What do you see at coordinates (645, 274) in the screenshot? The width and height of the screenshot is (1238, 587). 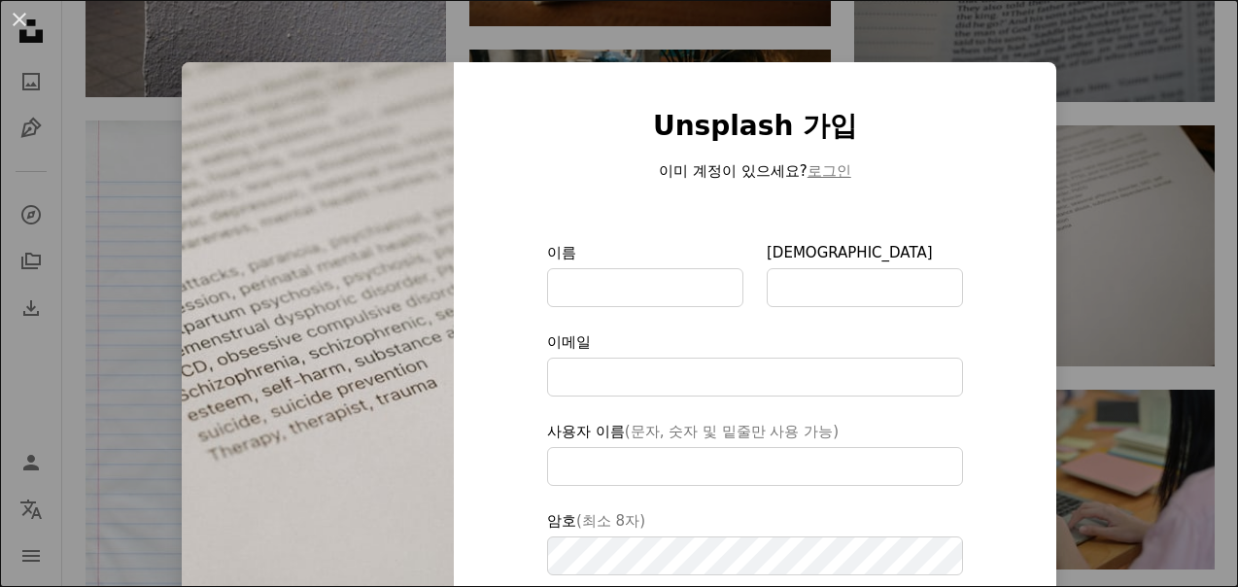 I see `label: 이름` at bounding box center [645, 274].